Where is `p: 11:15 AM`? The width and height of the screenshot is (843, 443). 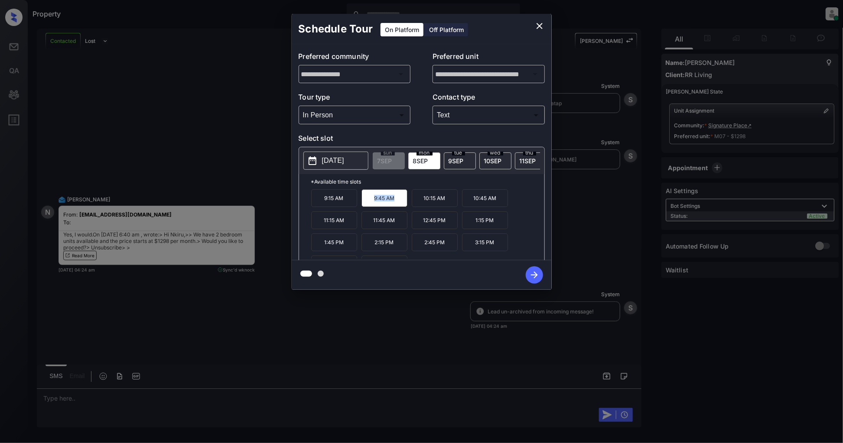 p: 11:15 AM is located at coordinates (334, 220).